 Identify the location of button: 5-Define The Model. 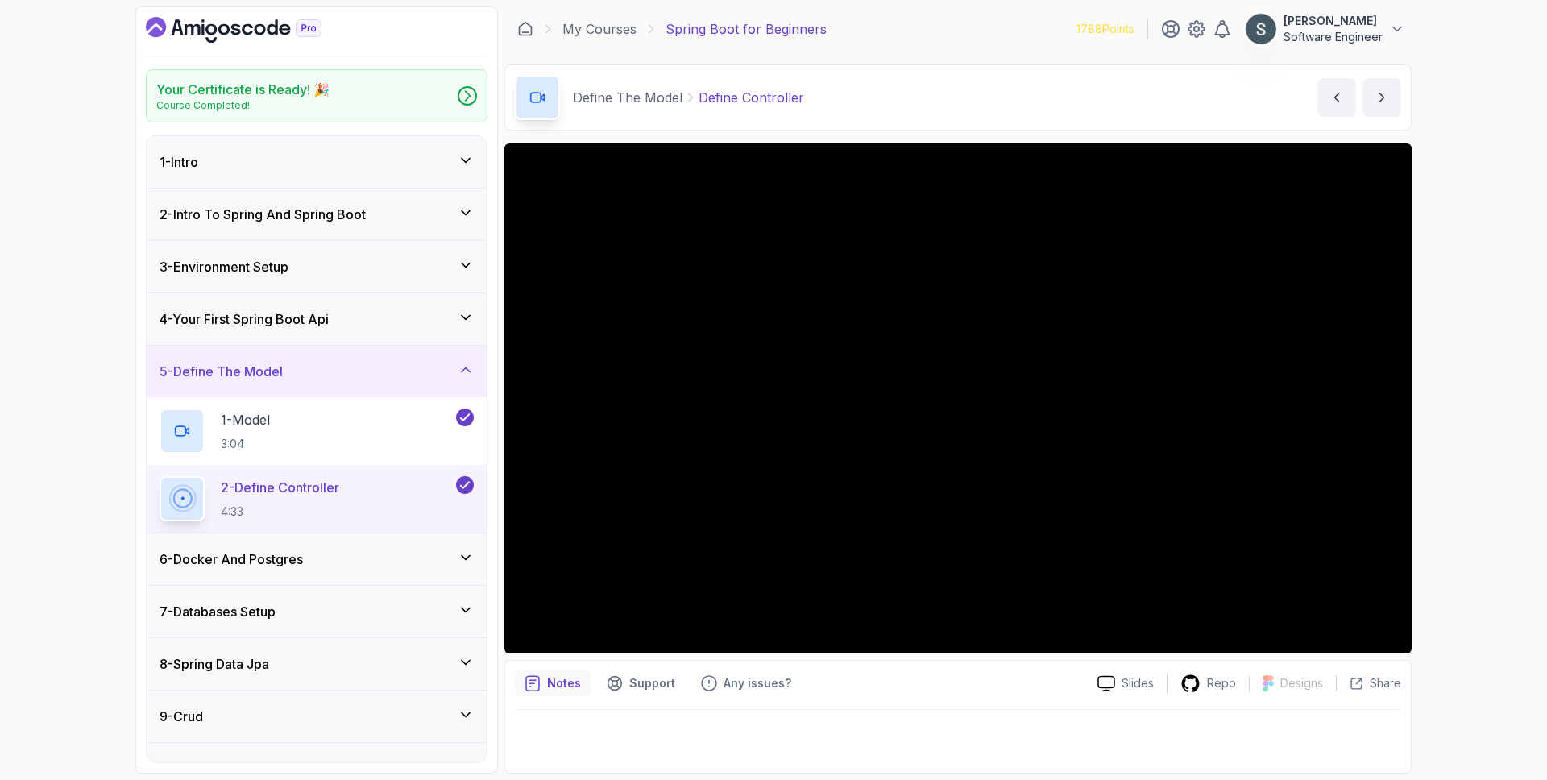
(317, 372).